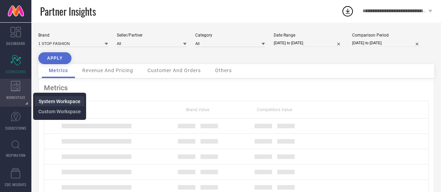  I want to click on div: Brand, so click(73, 35).